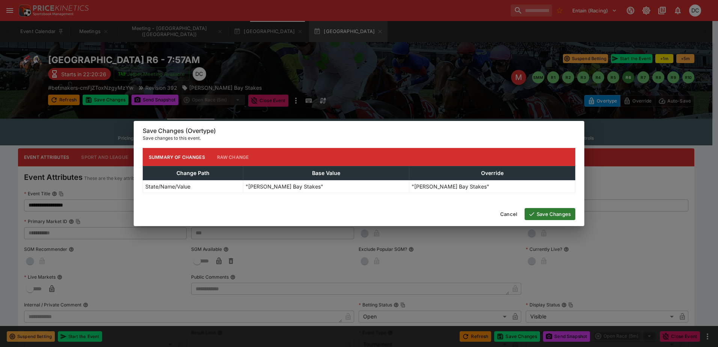 Image resolution: width=718 pixels, height=347 pixels. I want to click on button: Save Changes, so click(550, 214).